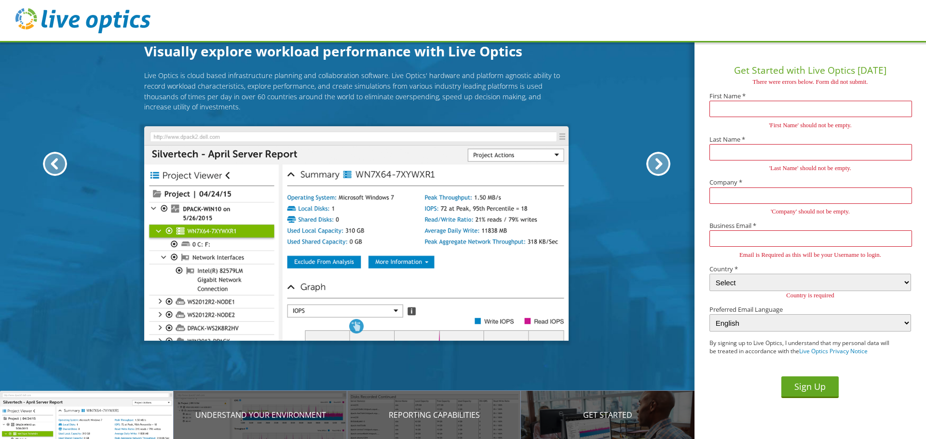 The image size is (926, 439). I want to click on label: First Name *, so click(810, 96).